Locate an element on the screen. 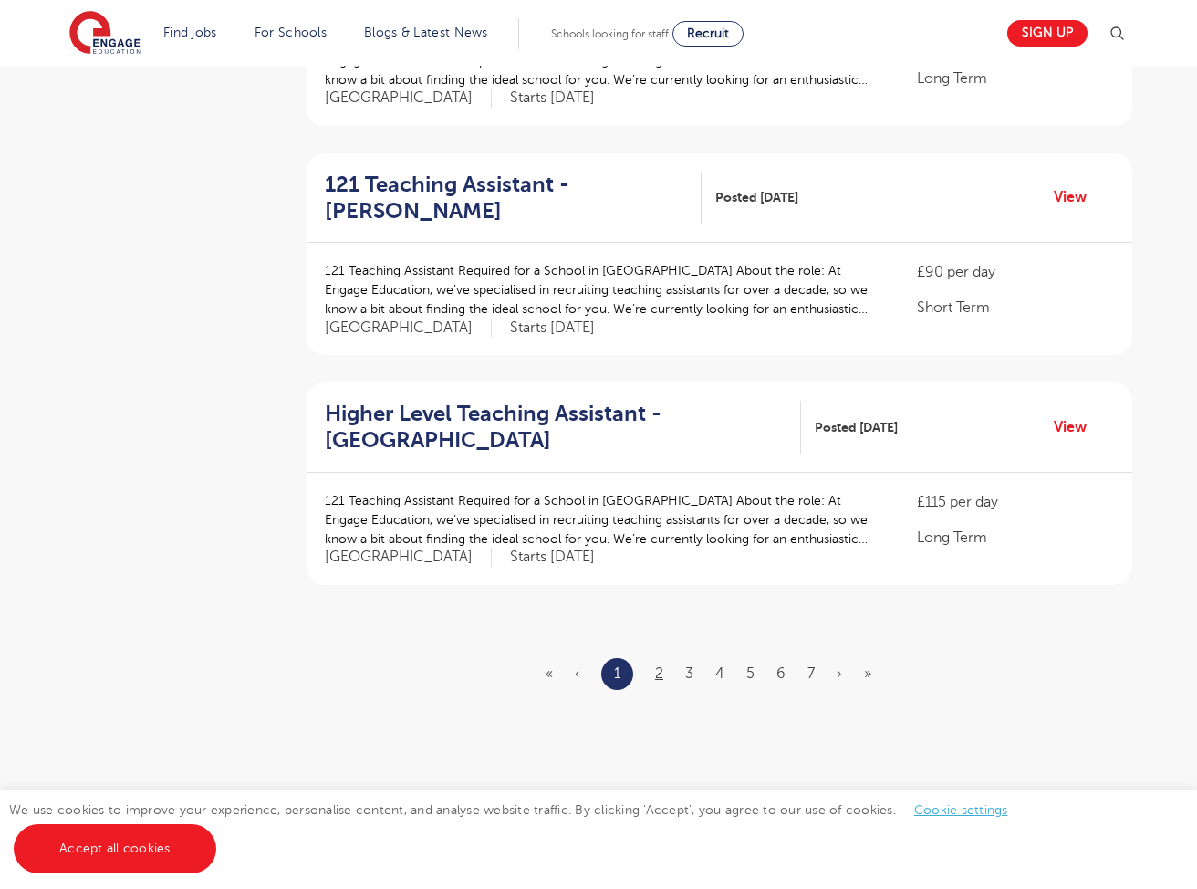 The height and width of the screenshot is (889, 1197). a: For Schools is located at coordinates (290, 32).